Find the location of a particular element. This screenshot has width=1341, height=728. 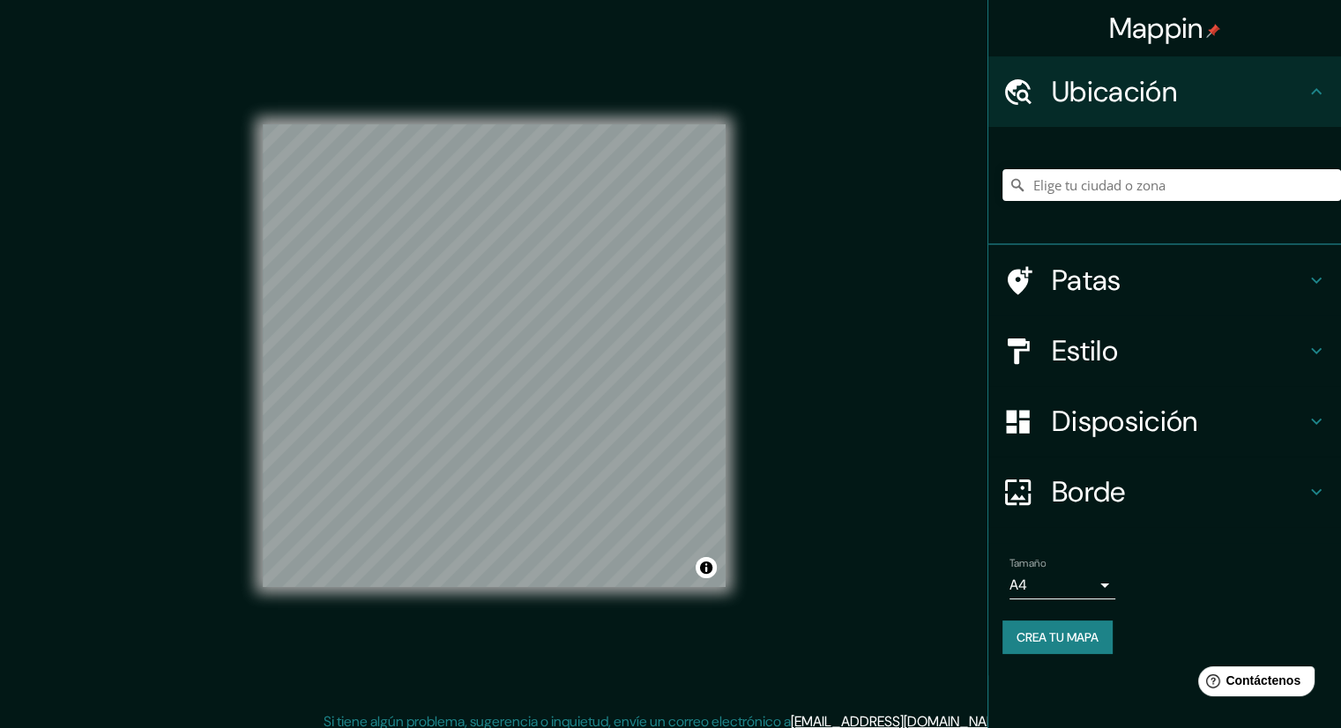

font: Disposición is located at coordinates (1124, 422).